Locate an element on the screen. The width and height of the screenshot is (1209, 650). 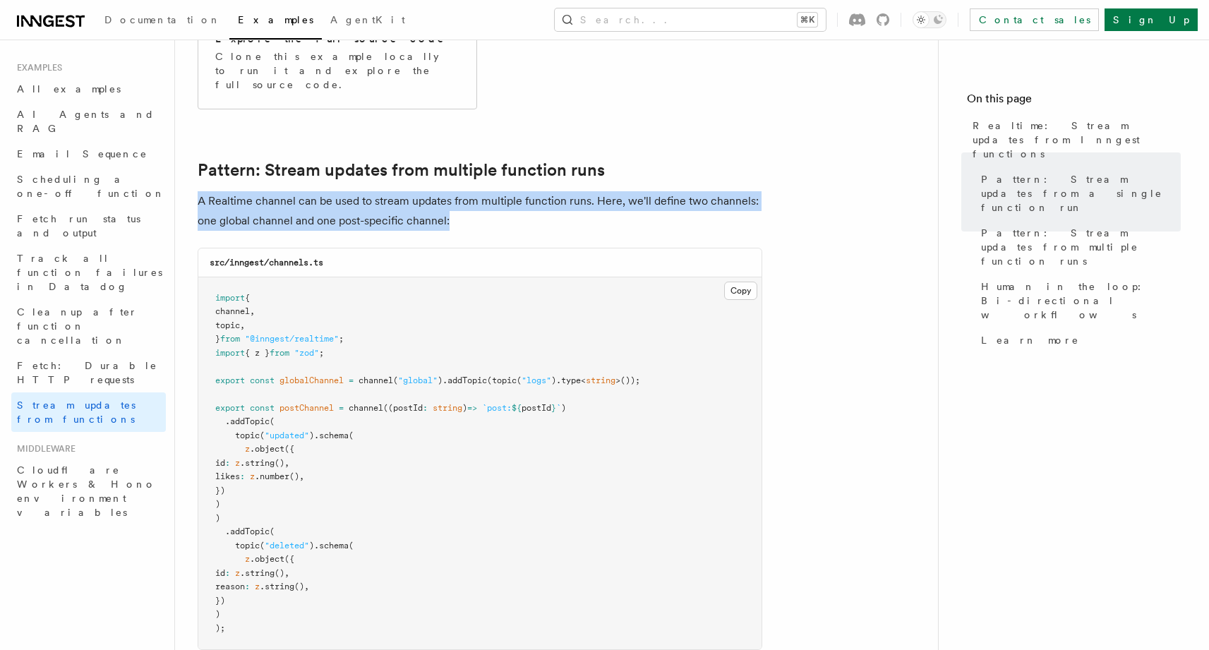
a: Contact sales is located at coordinates (1034, 20).